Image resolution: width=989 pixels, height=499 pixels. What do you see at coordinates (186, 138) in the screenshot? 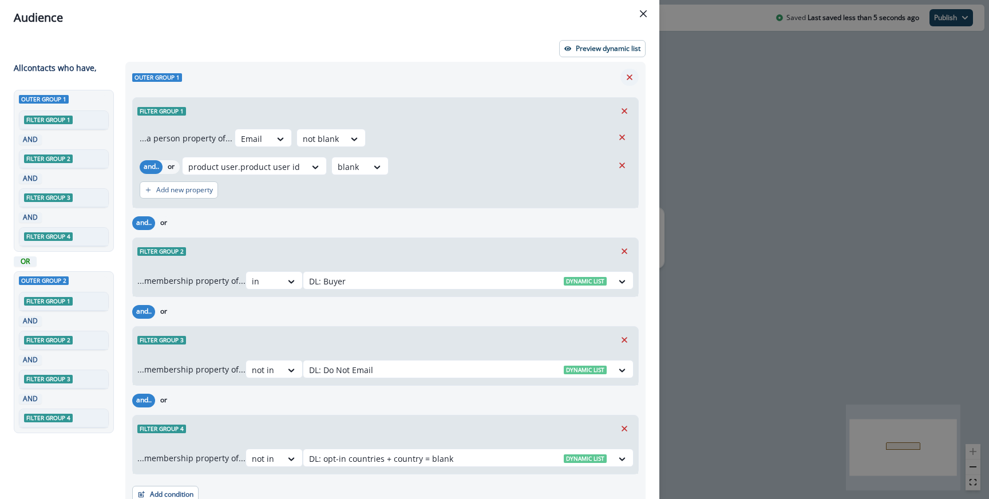
I see `p: ...a person property of...` at bounding box center [186, 138].